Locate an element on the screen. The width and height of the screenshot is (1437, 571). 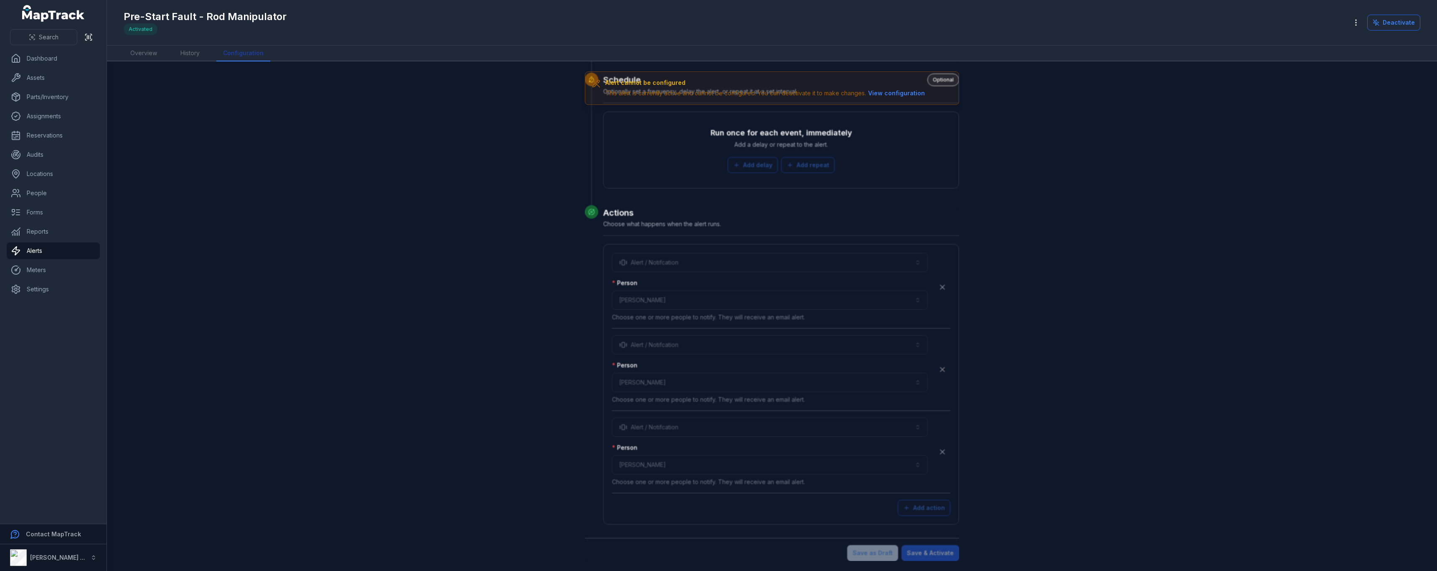
a: Reports is located at coordinates (53, 231).